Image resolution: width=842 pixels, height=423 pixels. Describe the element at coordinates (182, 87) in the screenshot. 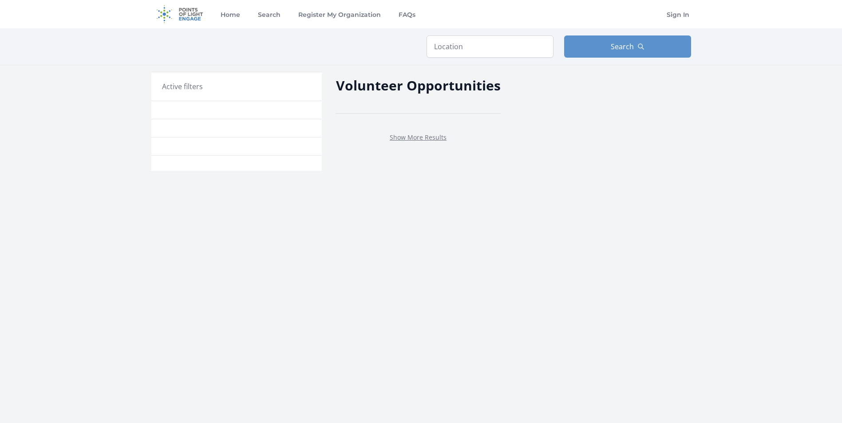

I see `h3: Active filters` at that location.